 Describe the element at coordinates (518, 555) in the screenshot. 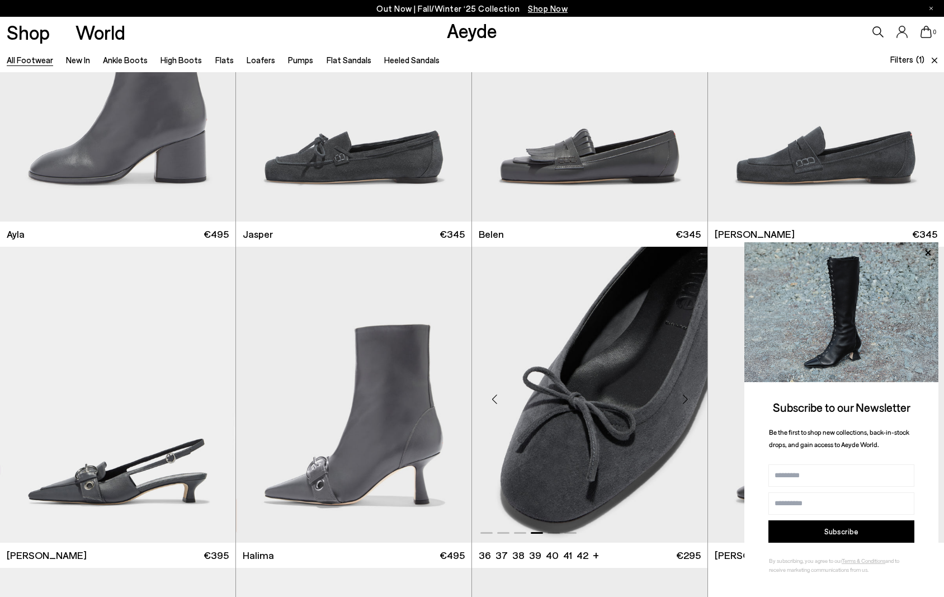

I see `li: 38` at that location.